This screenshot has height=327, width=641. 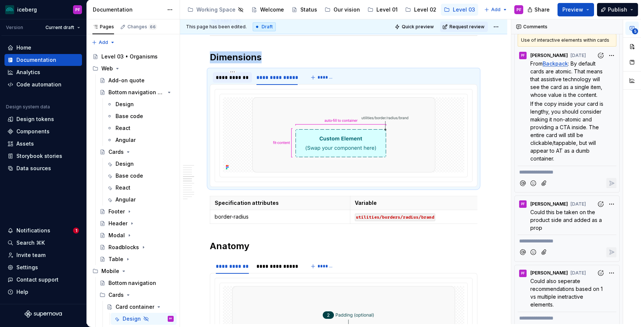 I want to click on button: Quick preview, so click(x=415, y=27).